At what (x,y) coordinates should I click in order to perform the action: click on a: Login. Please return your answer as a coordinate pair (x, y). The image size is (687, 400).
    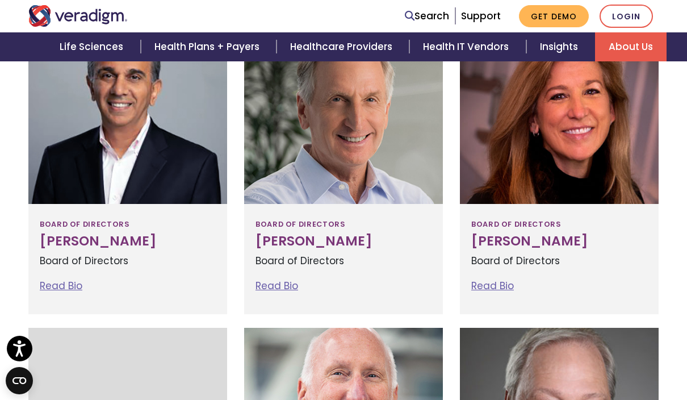
    Looking at the image, I should click on (627, 16).